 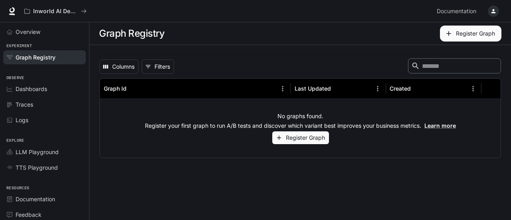 What do you see at coordinates (44, 167) in the screenshot?
I see `a: TTS Playground` at bounding box center [44, 167].